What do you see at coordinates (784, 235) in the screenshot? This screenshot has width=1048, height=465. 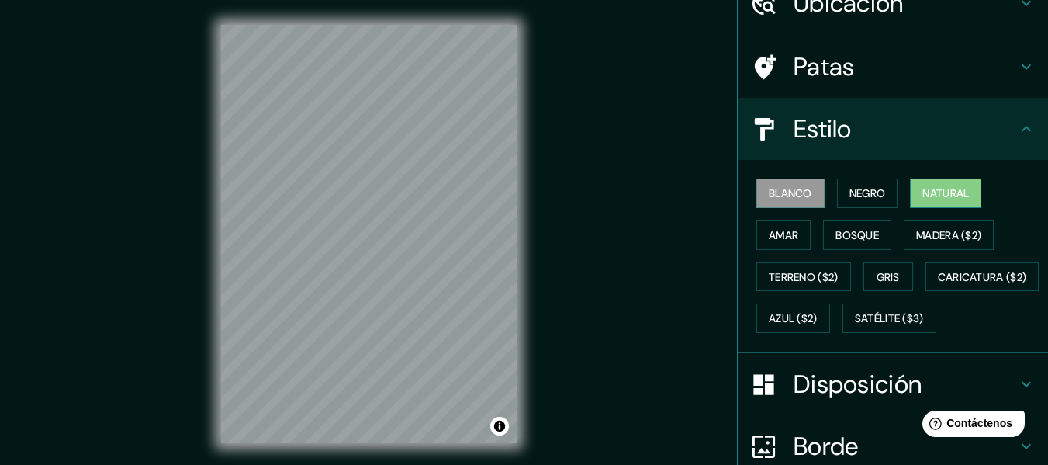 I see `font: Amar` at bounding box center [784, 235].